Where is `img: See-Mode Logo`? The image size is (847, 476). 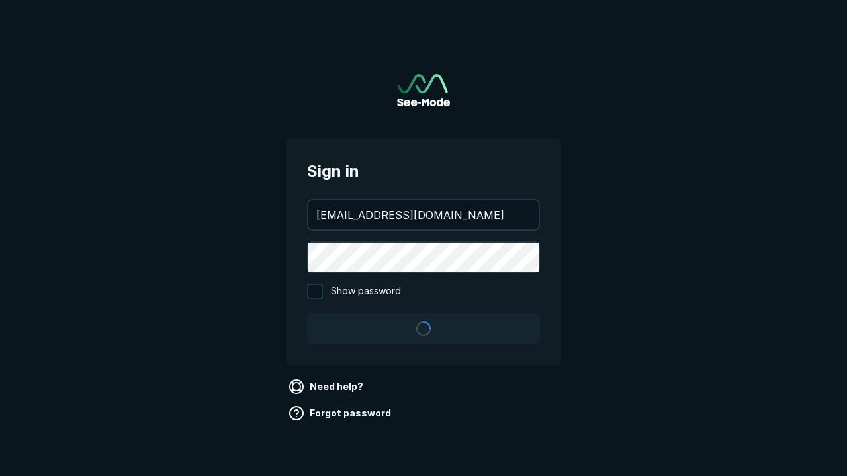
img: See-Mode Logo is located at coordinates (424, 90).